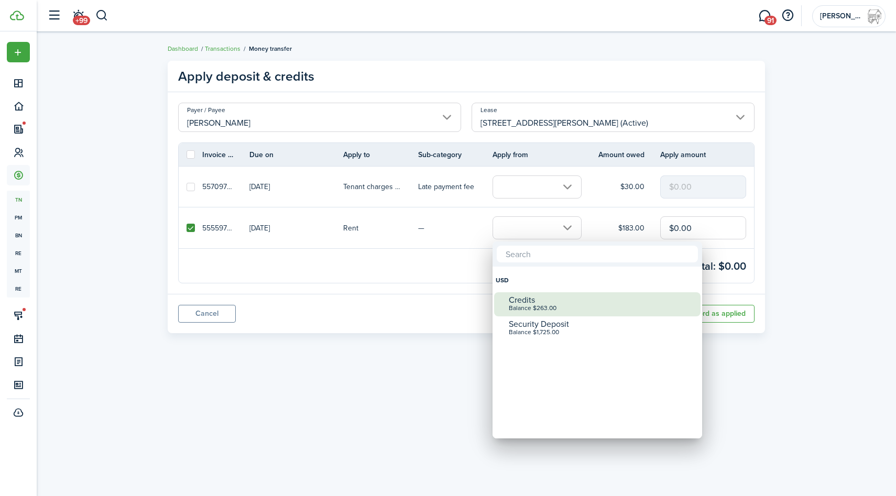 The height and width of the screenshot is (496, 896). What do you see at coordinates (602, 324) in the screenshot?
I see `div: Security Deposit` at bounding box center [602, 324].